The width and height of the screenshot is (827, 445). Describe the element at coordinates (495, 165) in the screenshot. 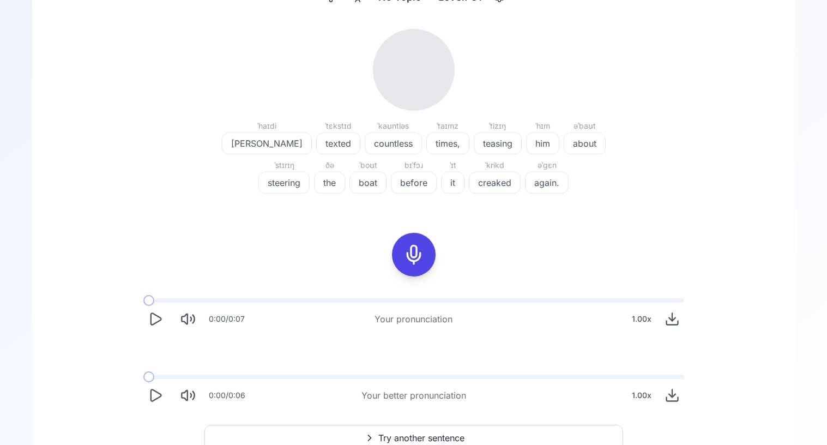

I see `div: ˈkrikd` at that location.